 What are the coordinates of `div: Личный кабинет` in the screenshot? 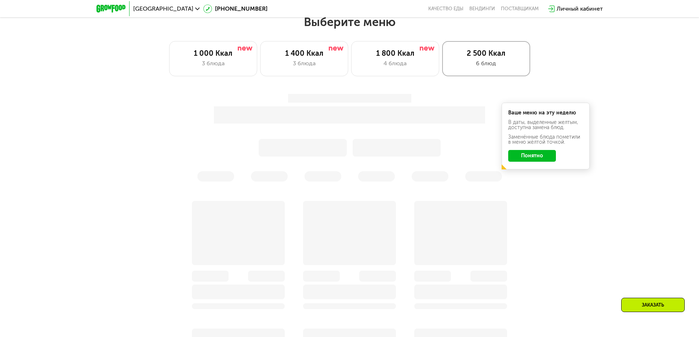 It's located at (580, 9).